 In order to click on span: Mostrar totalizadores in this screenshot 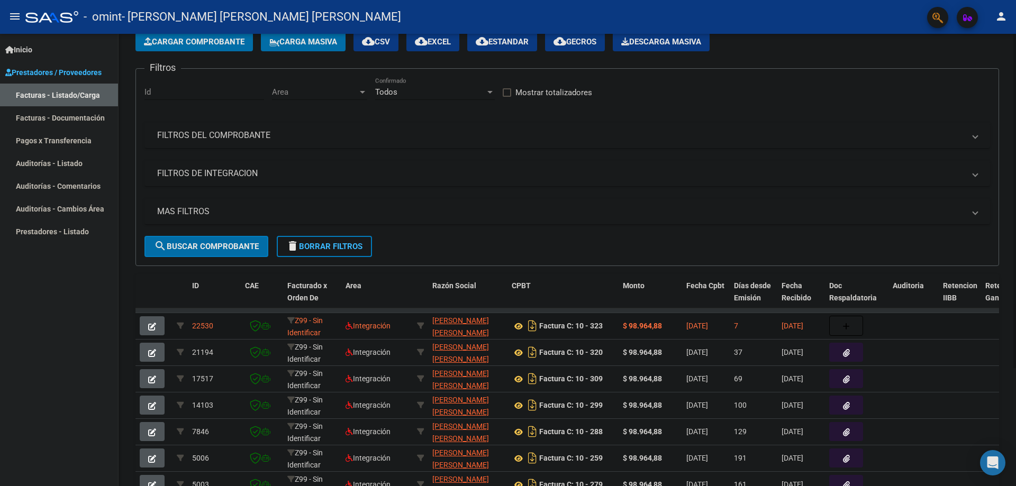, I will do `click(554, 93)`.